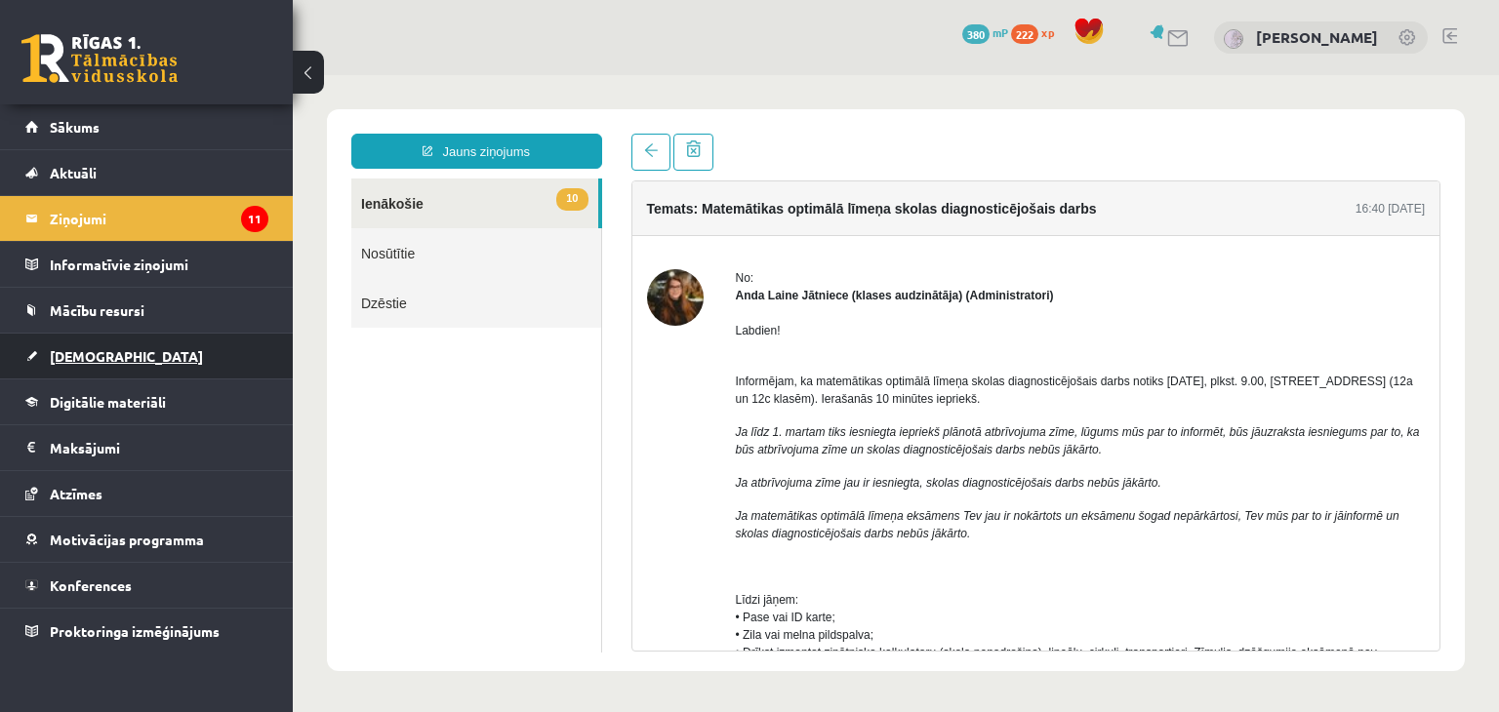  Describe the element at coordinates (1233, 39) in the screenshot. I see `img: Roberts Ķemers` at that location.